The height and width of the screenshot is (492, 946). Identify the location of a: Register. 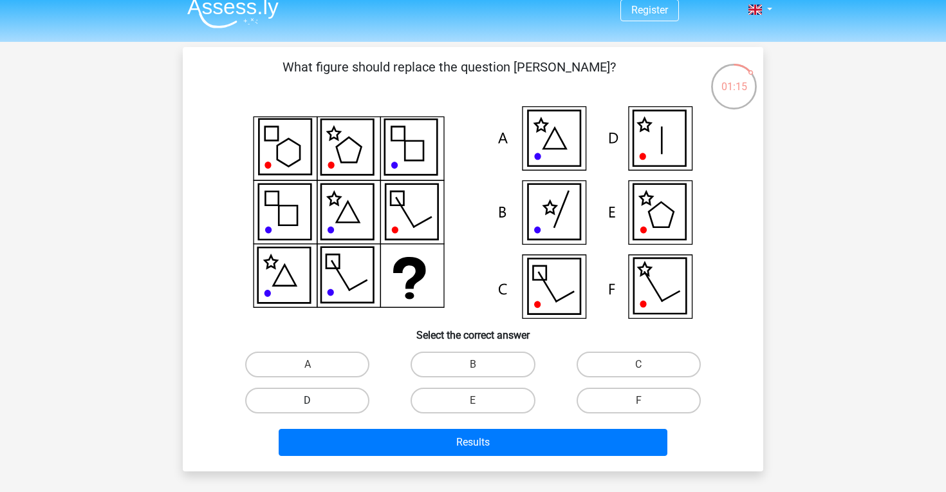
(649, 10).